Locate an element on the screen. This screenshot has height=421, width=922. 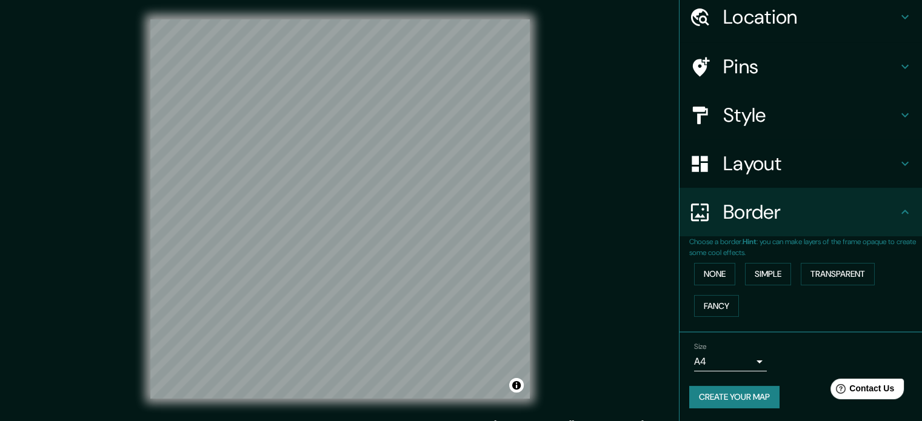
h4: Location is located at coordinates (811, 17).